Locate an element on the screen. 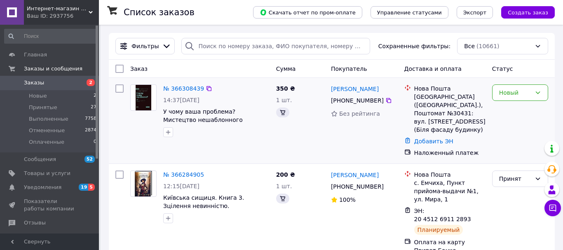  span: Заказ is located at coordinates (139, 69).